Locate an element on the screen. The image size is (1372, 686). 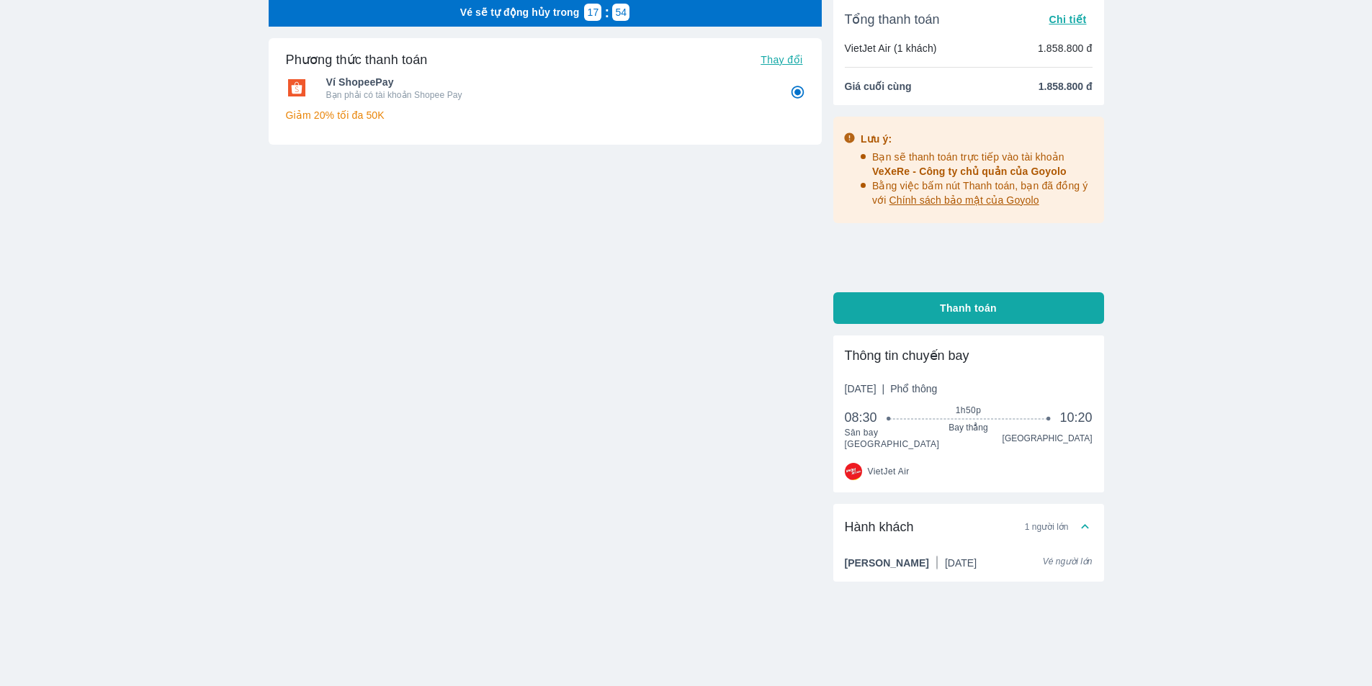
button: Chi tiết is located at coordinates (1068, 19).